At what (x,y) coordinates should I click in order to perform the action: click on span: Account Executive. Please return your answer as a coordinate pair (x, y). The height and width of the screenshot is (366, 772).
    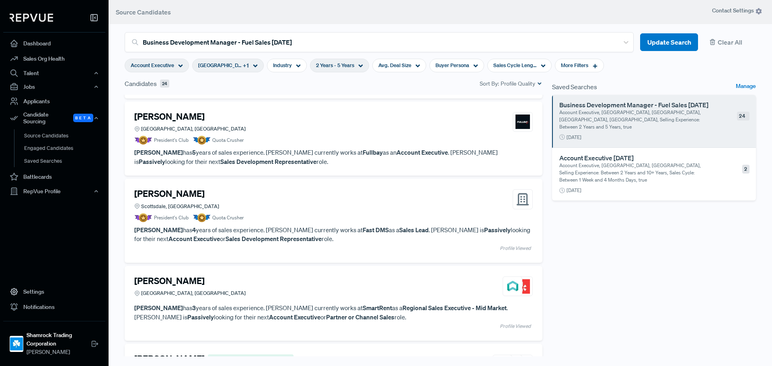
    Looking at the image, I should click on (152, 65).